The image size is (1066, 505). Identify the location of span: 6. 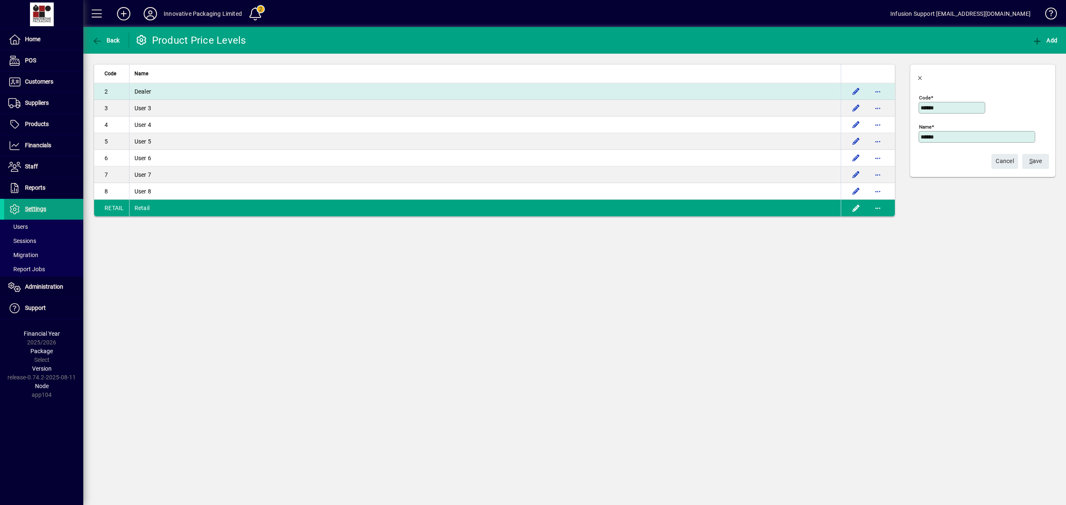
(106, 158).